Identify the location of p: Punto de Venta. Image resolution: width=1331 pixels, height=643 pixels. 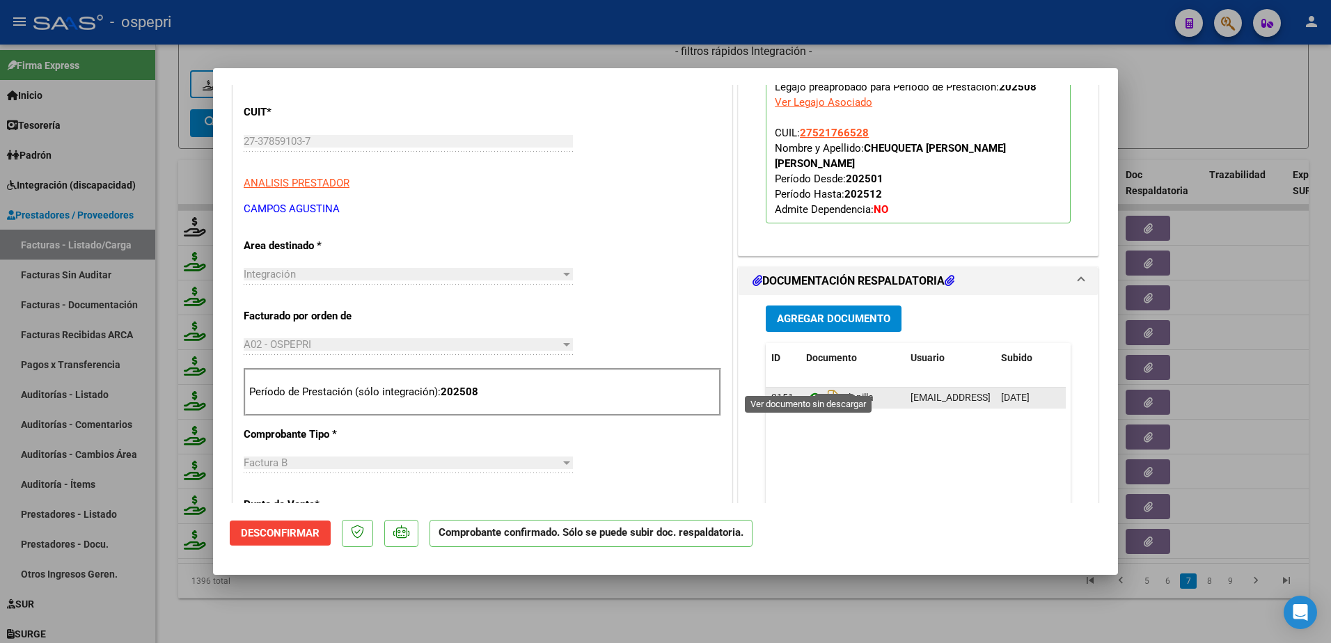
(315, 505).